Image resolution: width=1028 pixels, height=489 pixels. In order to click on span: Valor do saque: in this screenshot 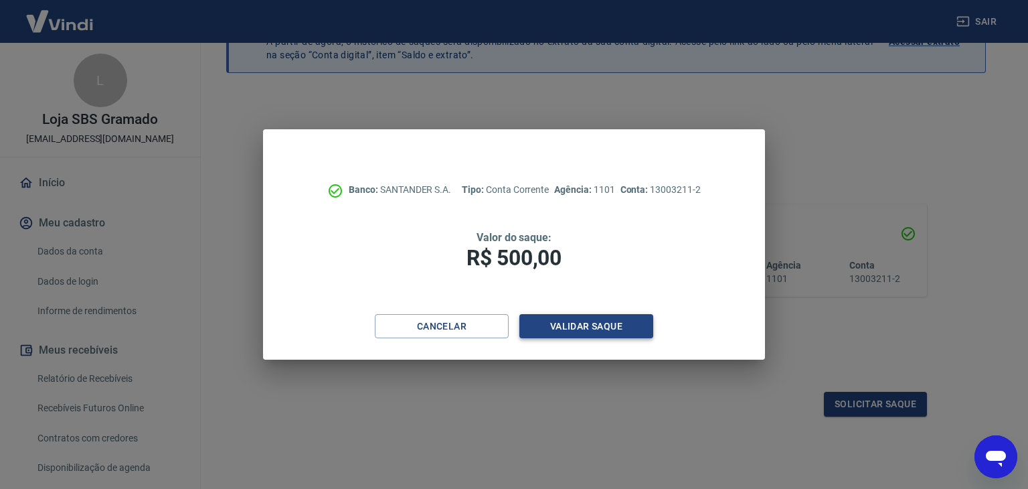, I will do `click(514, 237)`.